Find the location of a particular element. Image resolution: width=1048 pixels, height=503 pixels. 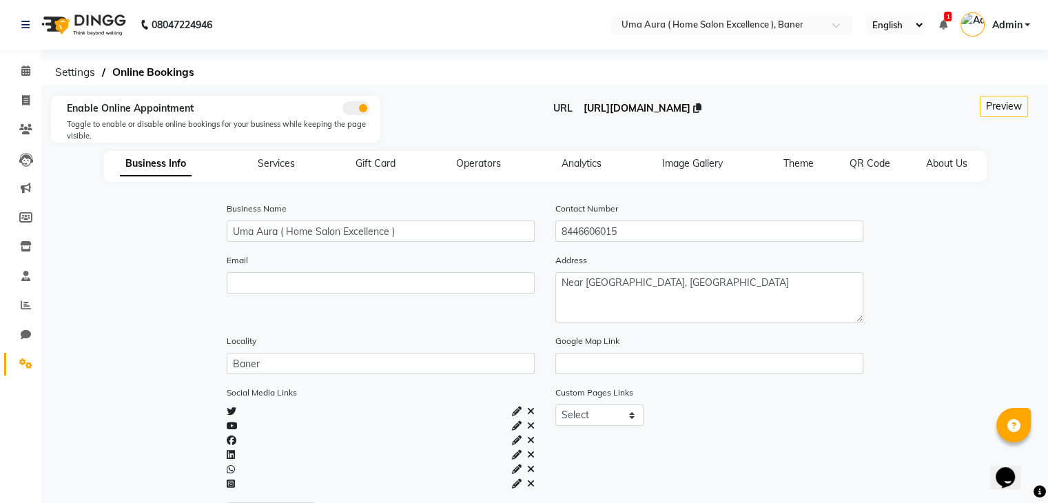

span: Analytics is located at coordinates (582, 163).